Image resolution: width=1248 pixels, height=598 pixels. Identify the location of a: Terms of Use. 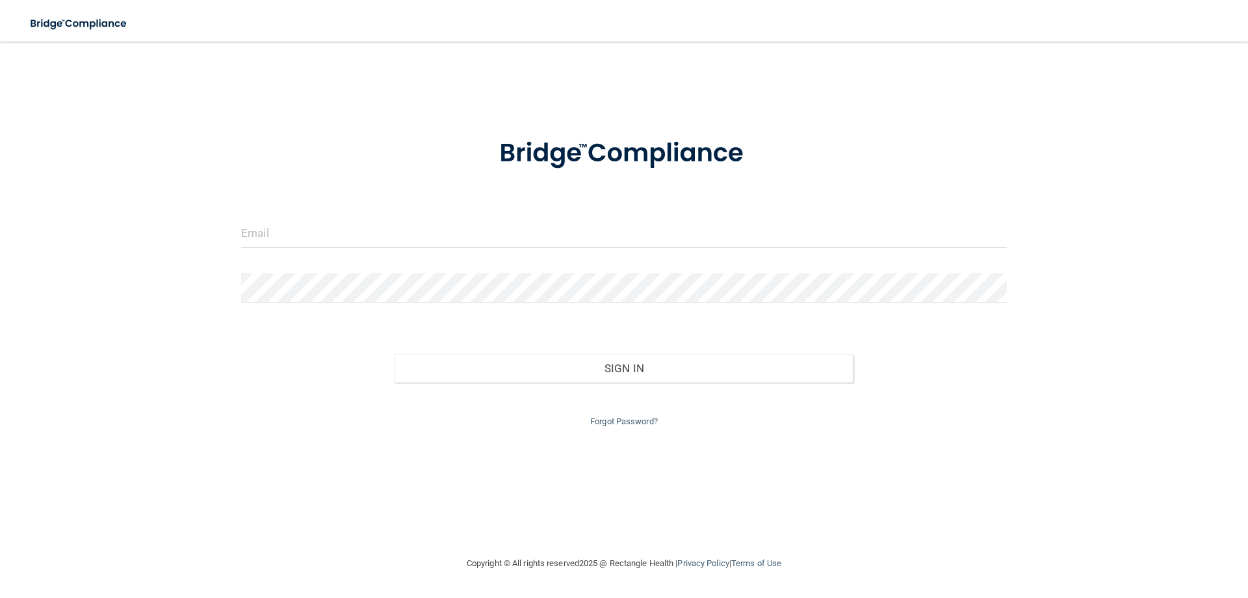
(756, 562).